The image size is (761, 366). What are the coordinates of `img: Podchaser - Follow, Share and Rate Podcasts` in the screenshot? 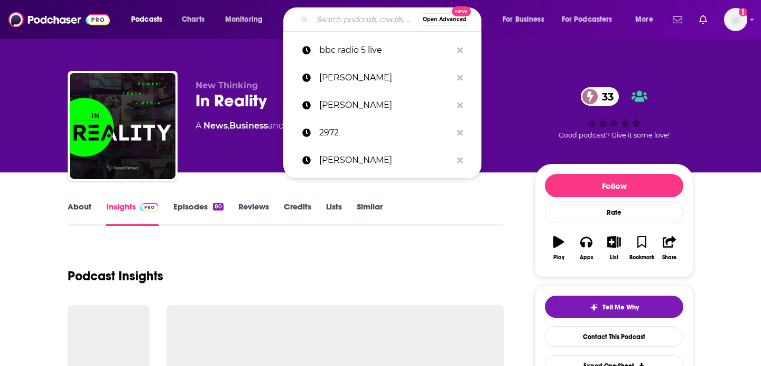 It's located at (59, 20).